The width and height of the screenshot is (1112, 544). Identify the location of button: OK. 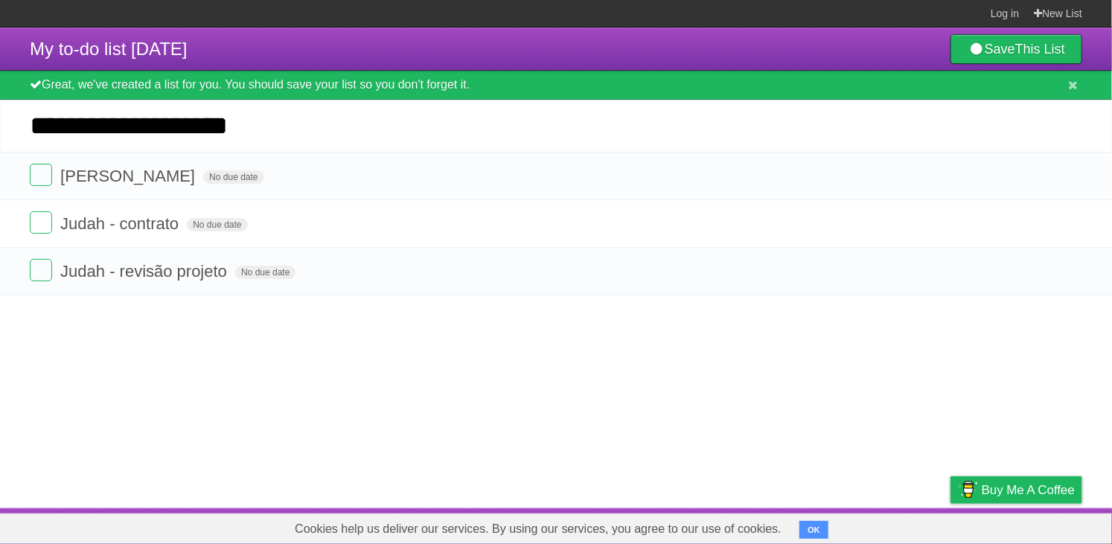
(813, 530).